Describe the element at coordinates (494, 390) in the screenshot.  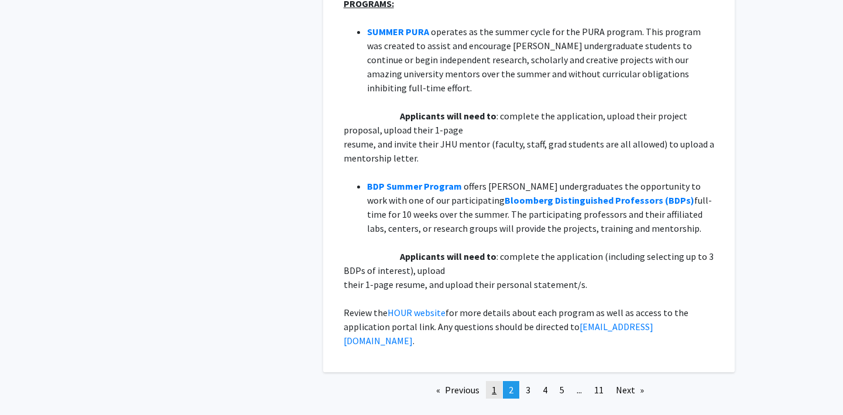
I see `span: 1` at that location.